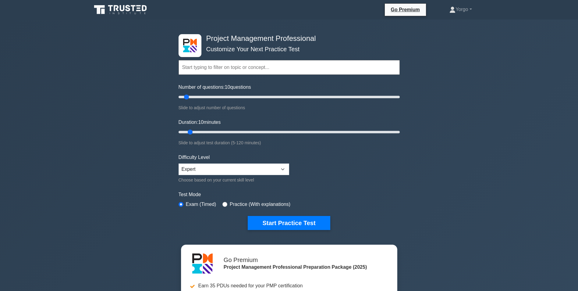 This screenshot has height=291, width=578. What do you see at coordinates (234, 180) in the screenshot?
I see `div: Choose based on your current skill level` at bounding box center [234, 180].